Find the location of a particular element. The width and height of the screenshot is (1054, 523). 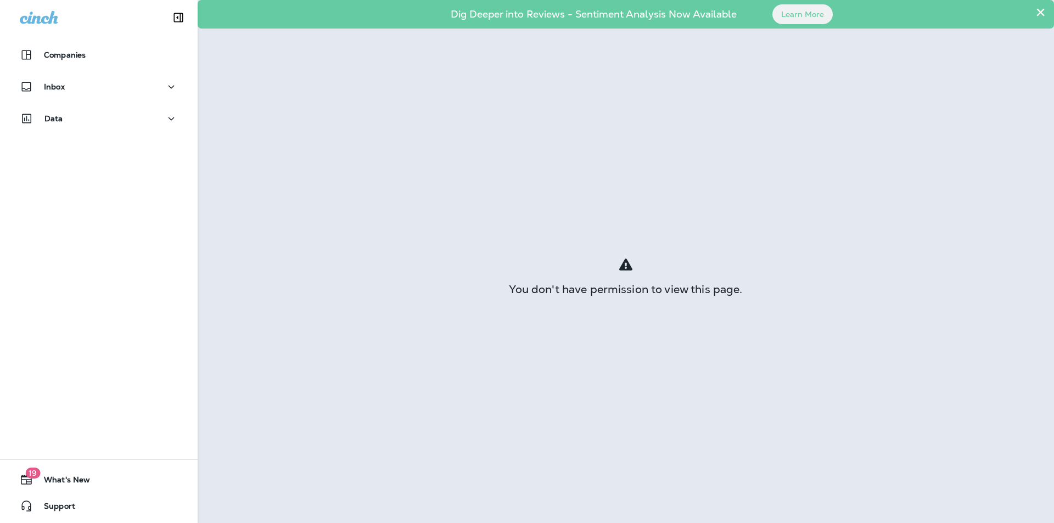

span: What's New is located at coordinates (61, 482).